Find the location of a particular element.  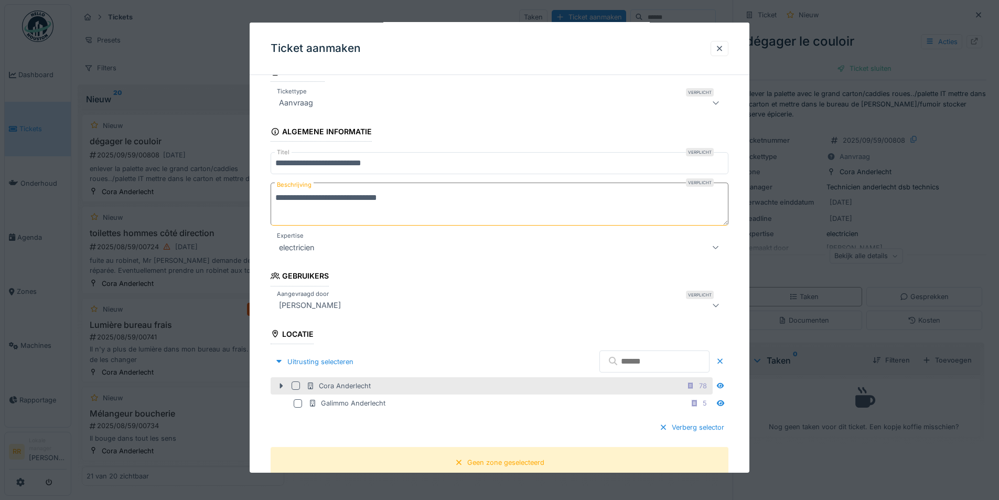

div: Aanvraag is located at coordinates (296, 103).